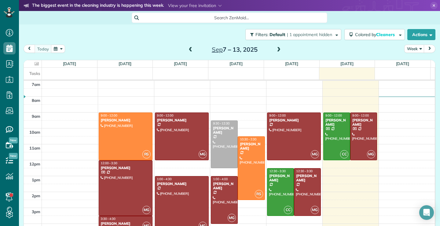 The image size is (440, 226). I want to click on span: 9am, so click(36, 116).